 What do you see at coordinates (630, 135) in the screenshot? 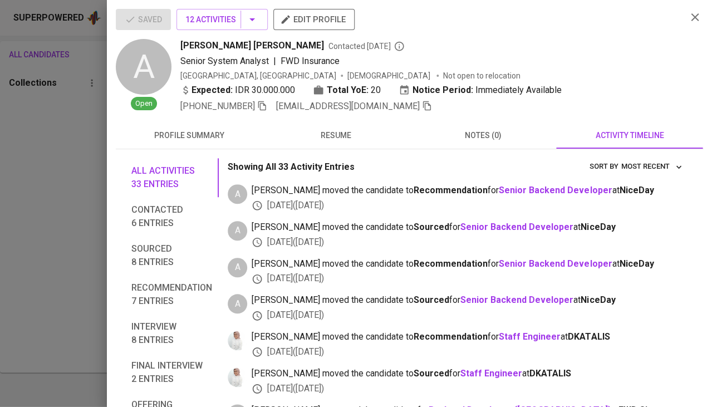
I see `span: activity timeline` at bounding box center [630, 135].